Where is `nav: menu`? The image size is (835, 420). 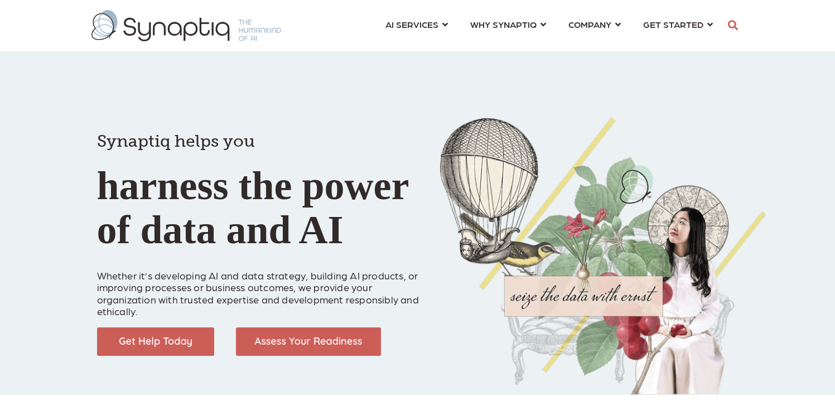
nav: menu is located at coordinates (549, 26).